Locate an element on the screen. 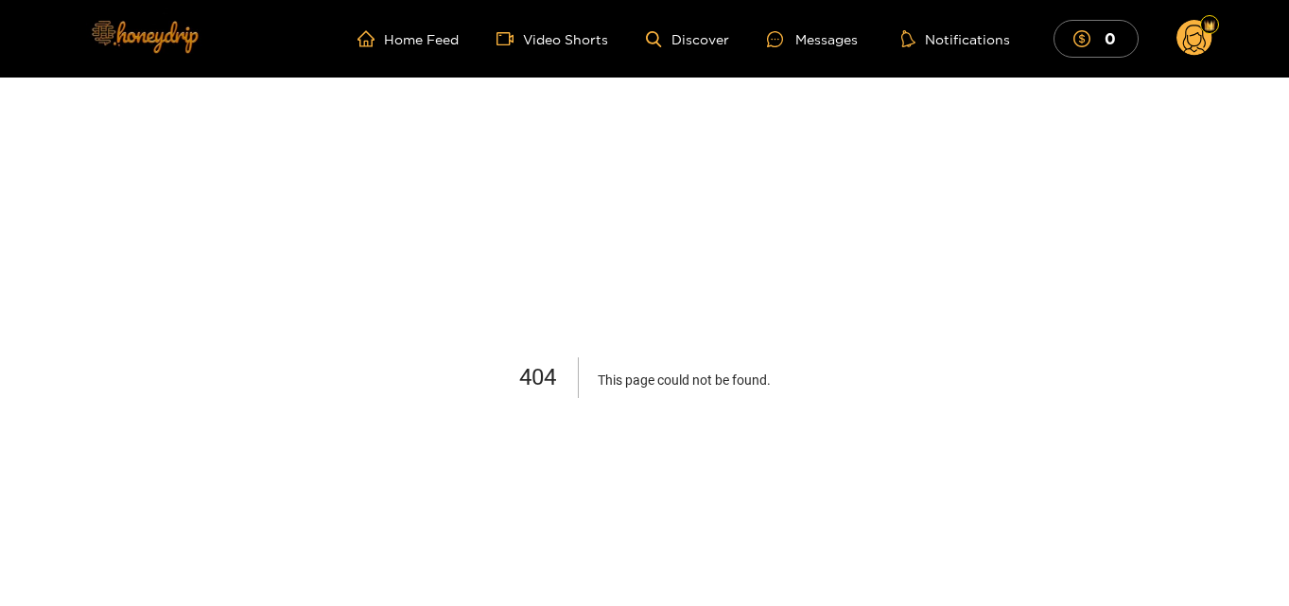 The width and height of the screenshot is (1289, 606). a: Discover is located at coordinates (687, 39).